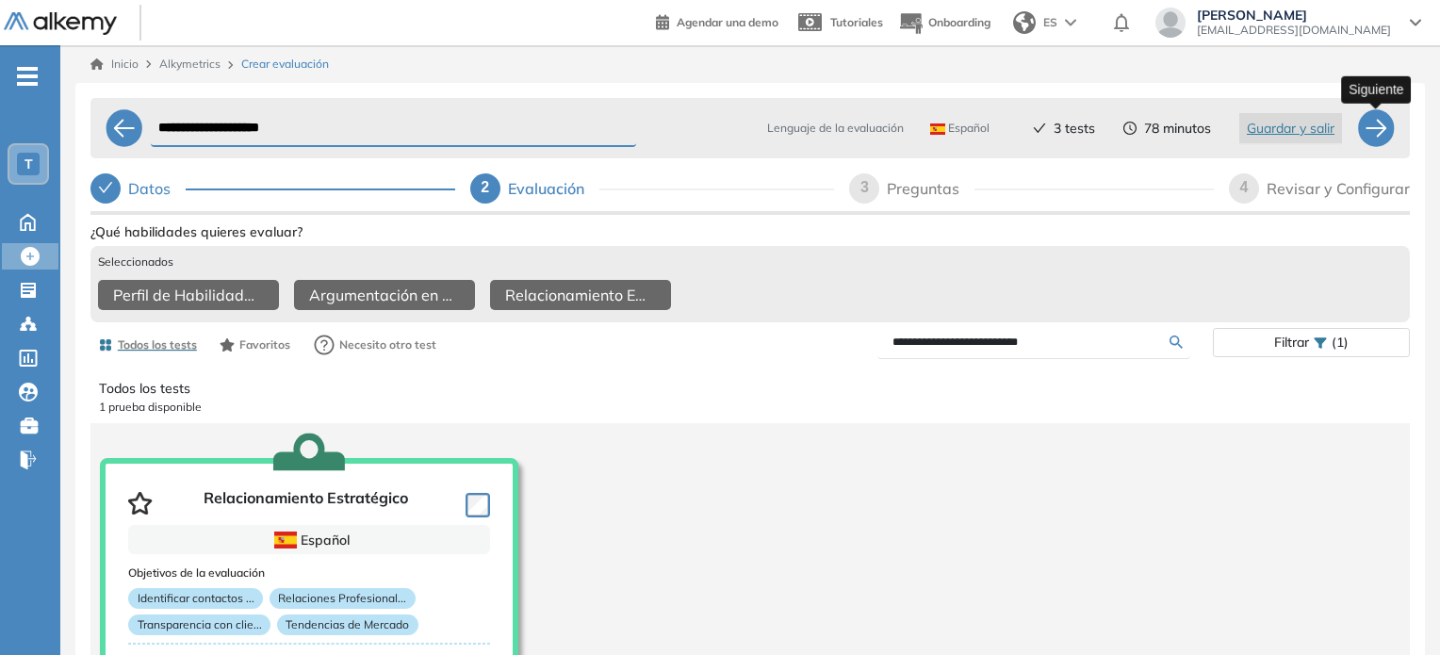  I want to click on span: clock-circle, so click(1130, 128).